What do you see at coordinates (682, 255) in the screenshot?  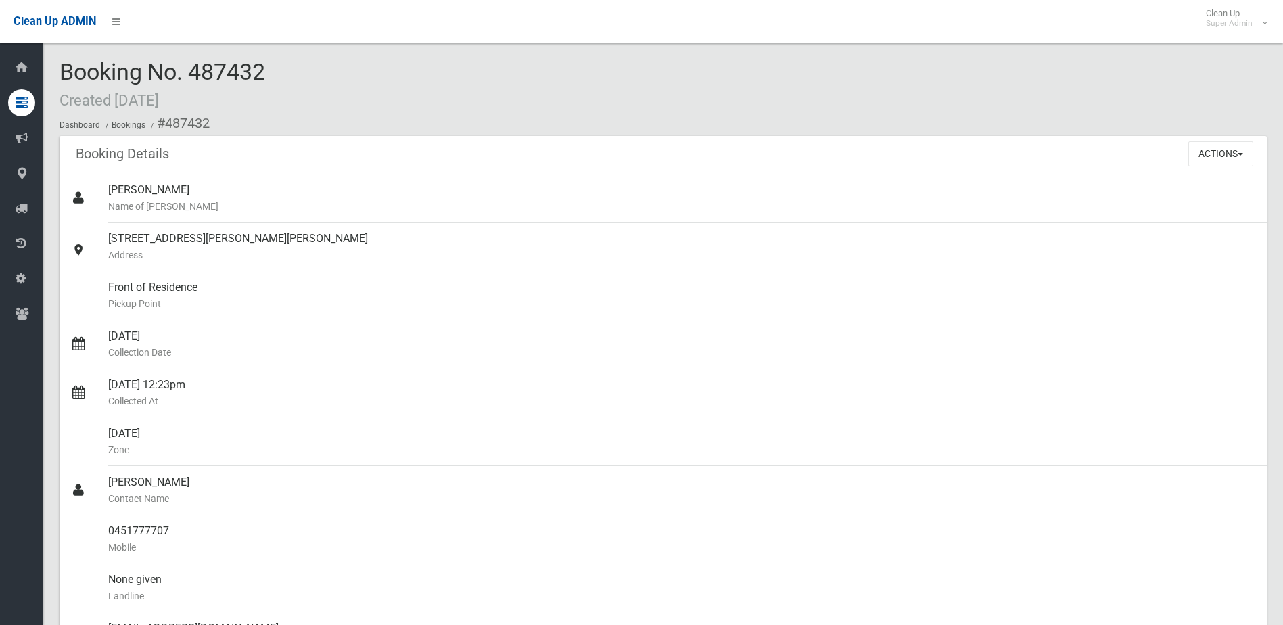 I see `small: Address` at bounding box center [682, 255].